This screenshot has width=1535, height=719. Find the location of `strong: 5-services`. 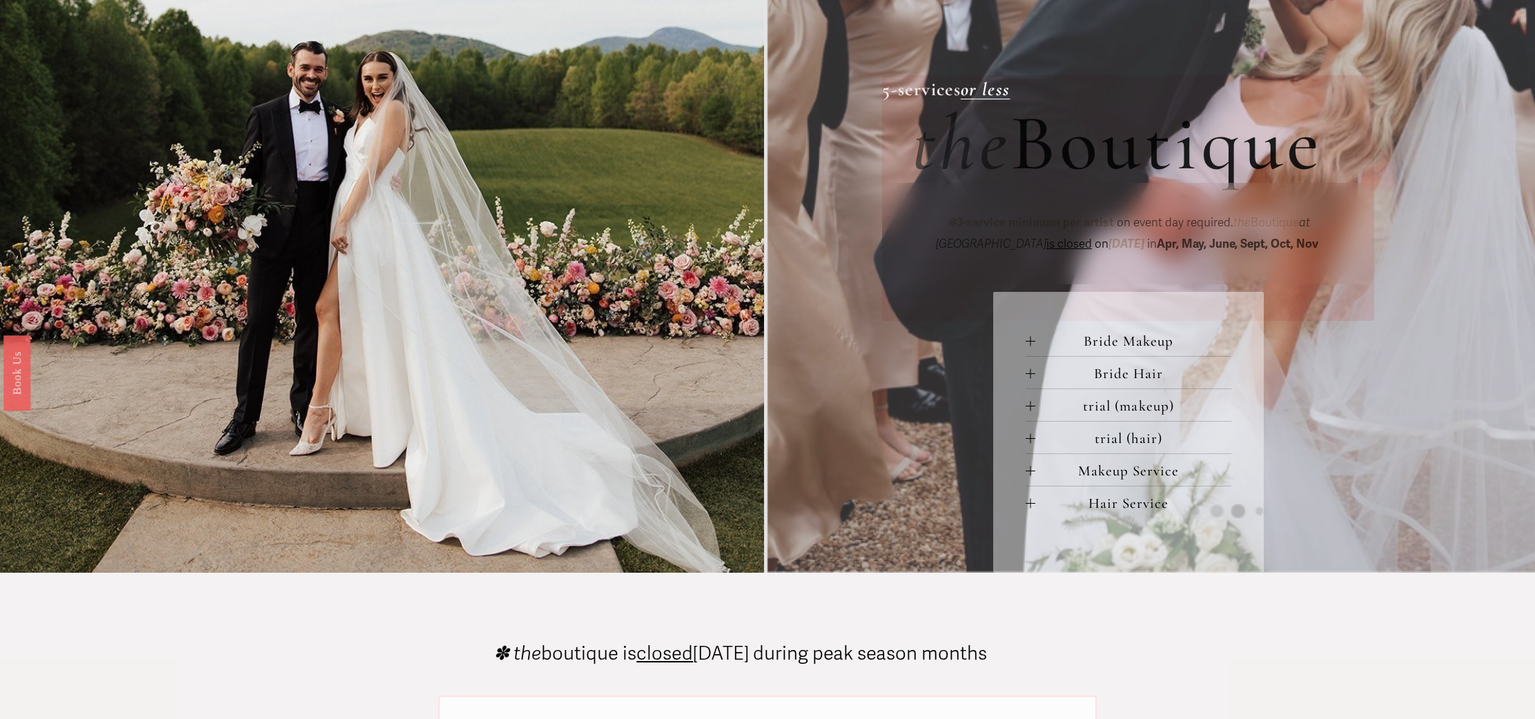

strong: 5-services is located at coordinates (921, 89).